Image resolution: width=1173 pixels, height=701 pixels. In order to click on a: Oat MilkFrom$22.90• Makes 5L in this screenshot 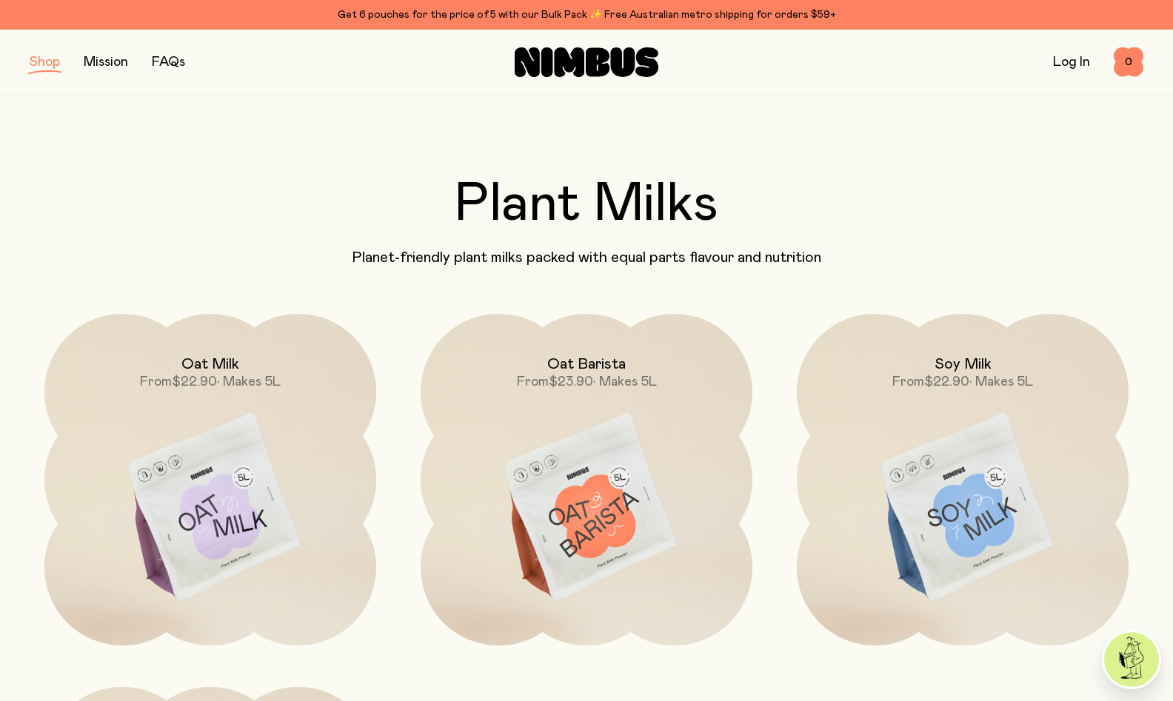, I will do `click(210, 480)`.